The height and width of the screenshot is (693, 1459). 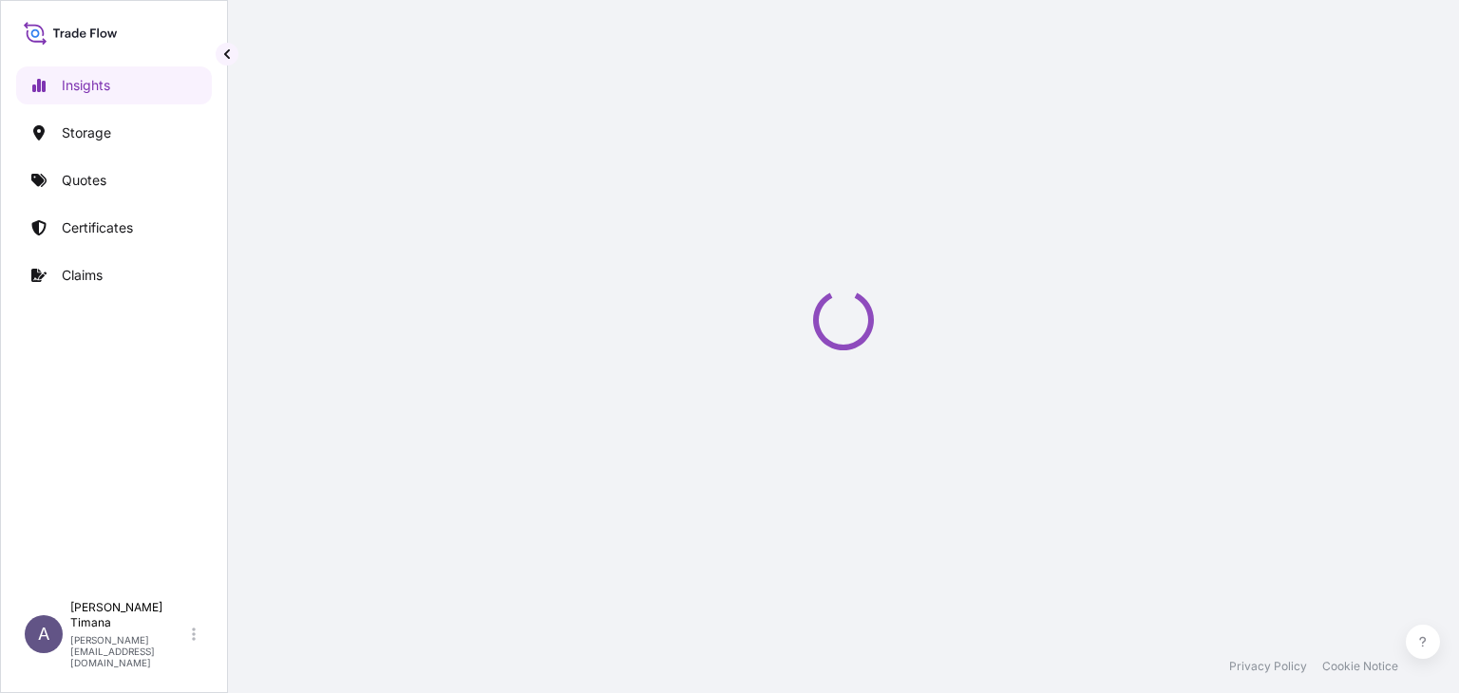 I want to click on p: Storage, so click(x=86, y=133).